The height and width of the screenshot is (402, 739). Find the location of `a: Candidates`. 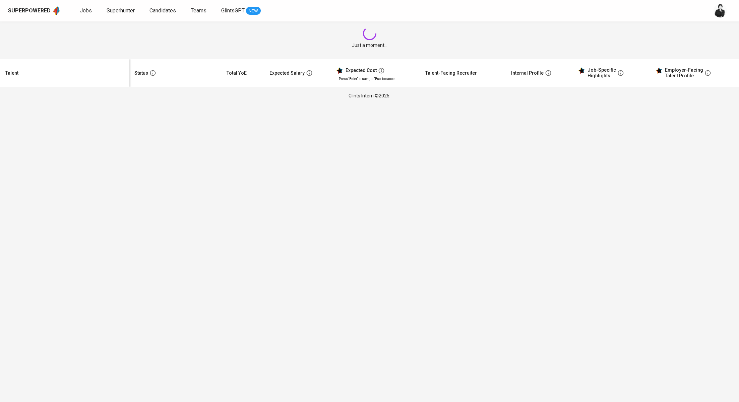

a: Candidates is located at coordinates (163, 11).